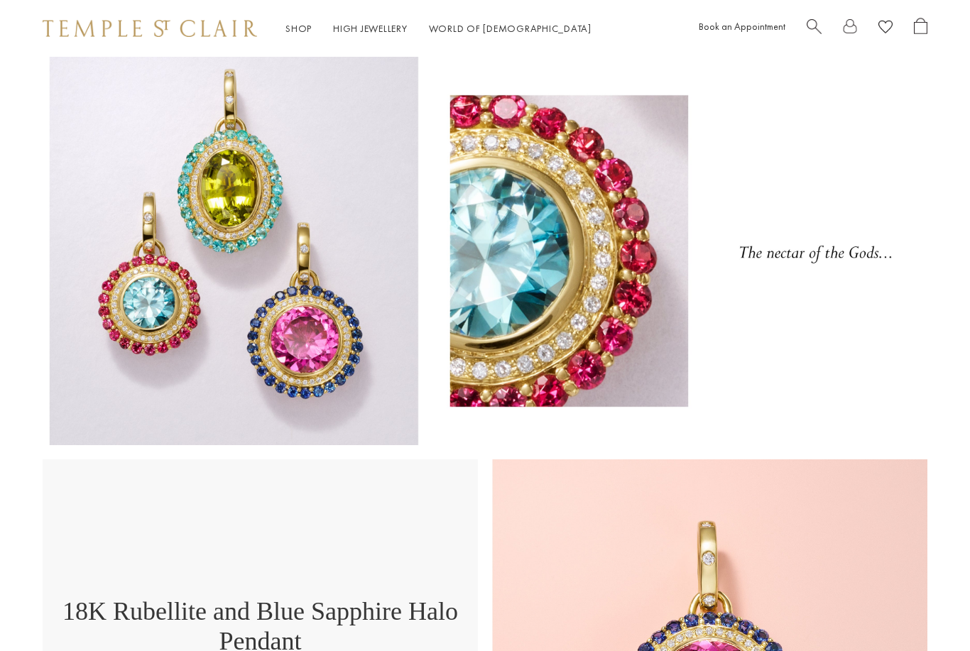 This screenshot has width=970, height=651. I want to click on a: View Wishlist, so click(886, 28).